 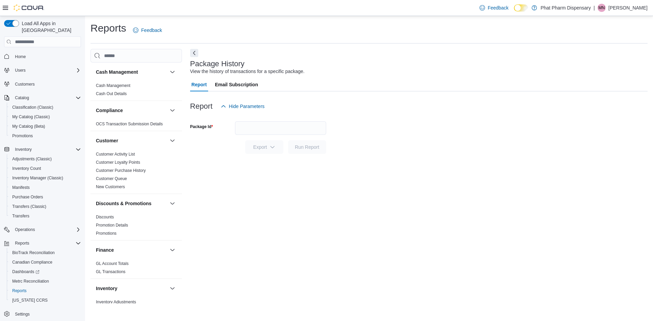 What do you see at coordinates (118, 163) in the screenshot?
I see `a: Customer Loyalty Points` at bounding box center [118, 163].